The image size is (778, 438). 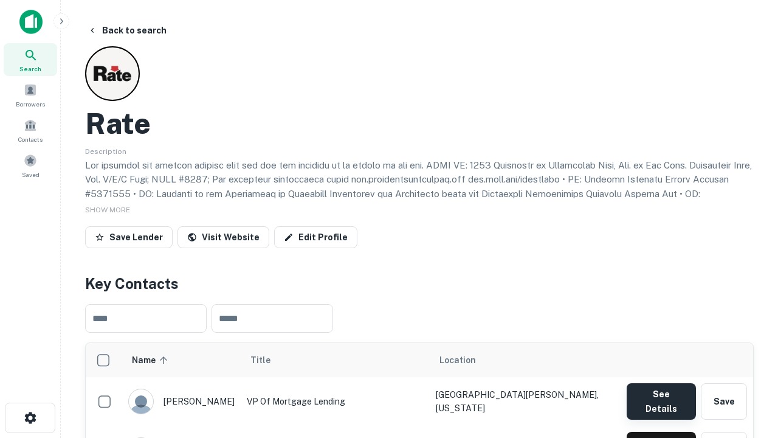 What do you see at coordinates (127, 30) in the screenshot?
I see `button: Back to search` at bounding box center [127, 30].